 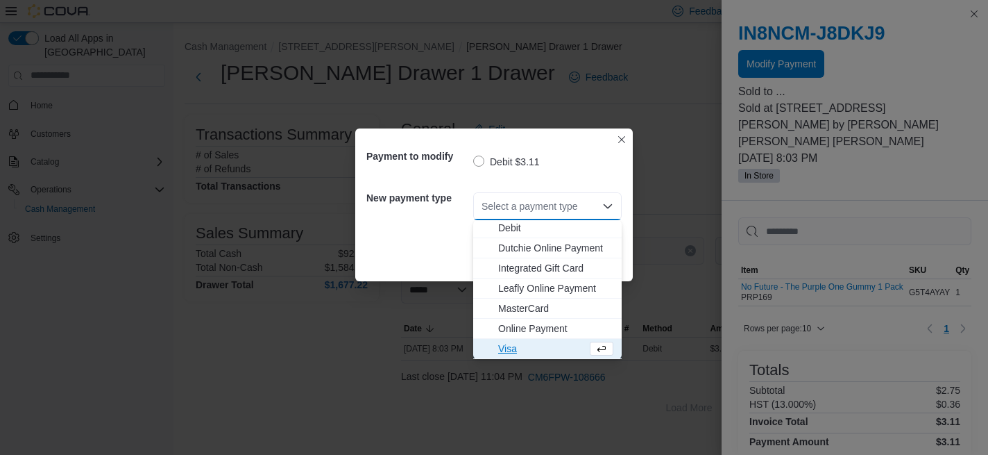 What do you see at coordinates (543, 348) in the screenshot?
I see `span: Visa` at bounding box center [543, 348].